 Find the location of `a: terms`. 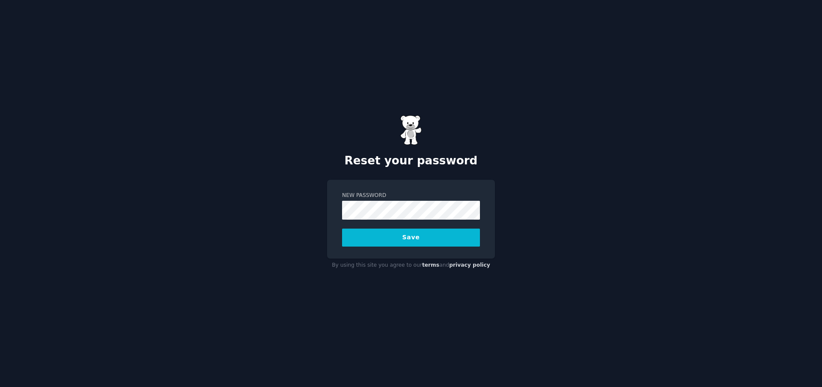

a: terms is located at coordinates (431, 265).